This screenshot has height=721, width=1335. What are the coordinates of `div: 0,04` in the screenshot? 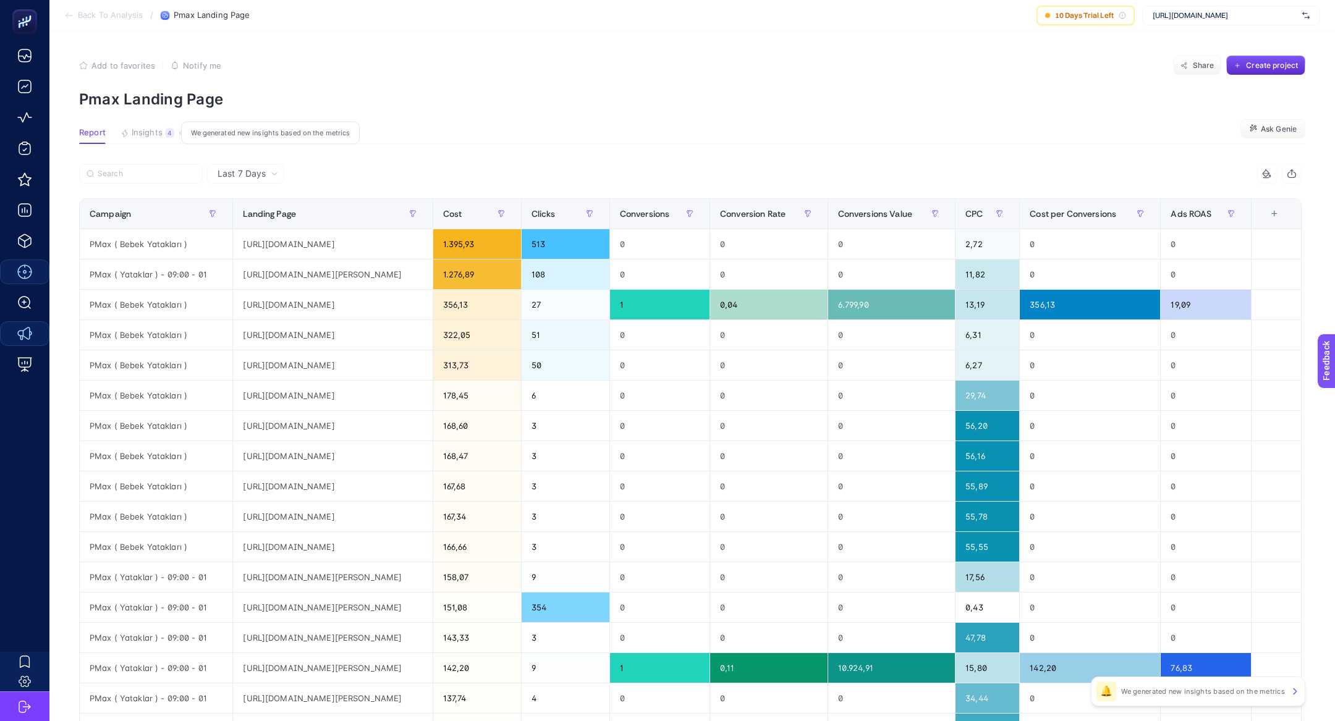 It's located at (769, 305).